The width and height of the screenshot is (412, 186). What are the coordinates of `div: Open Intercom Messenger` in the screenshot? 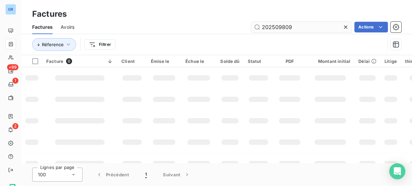 It's located at (397, 172).